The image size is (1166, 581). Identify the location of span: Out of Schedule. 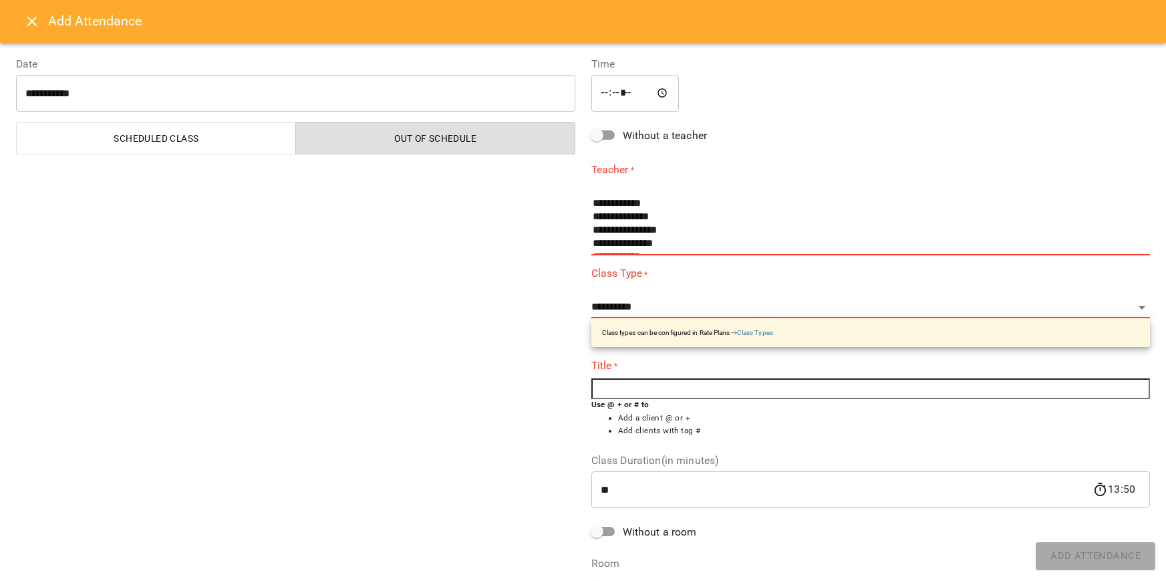
(436, 138).